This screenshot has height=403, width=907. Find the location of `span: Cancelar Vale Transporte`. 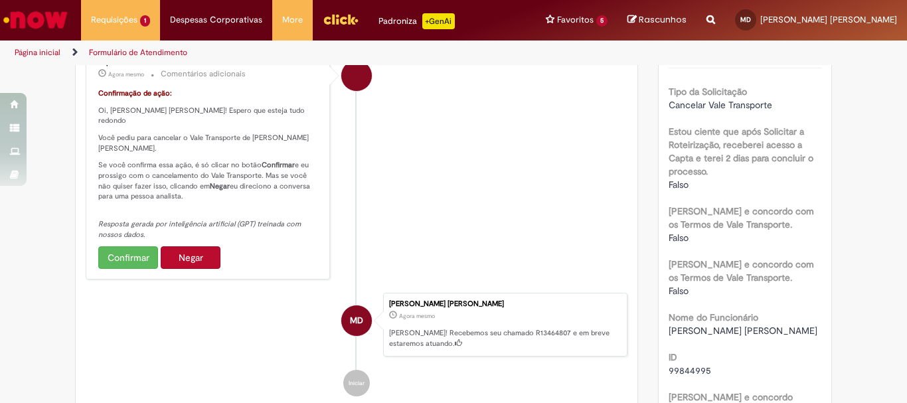

span: Cancelar Vale Transporte is located at coordinates (721, 105).